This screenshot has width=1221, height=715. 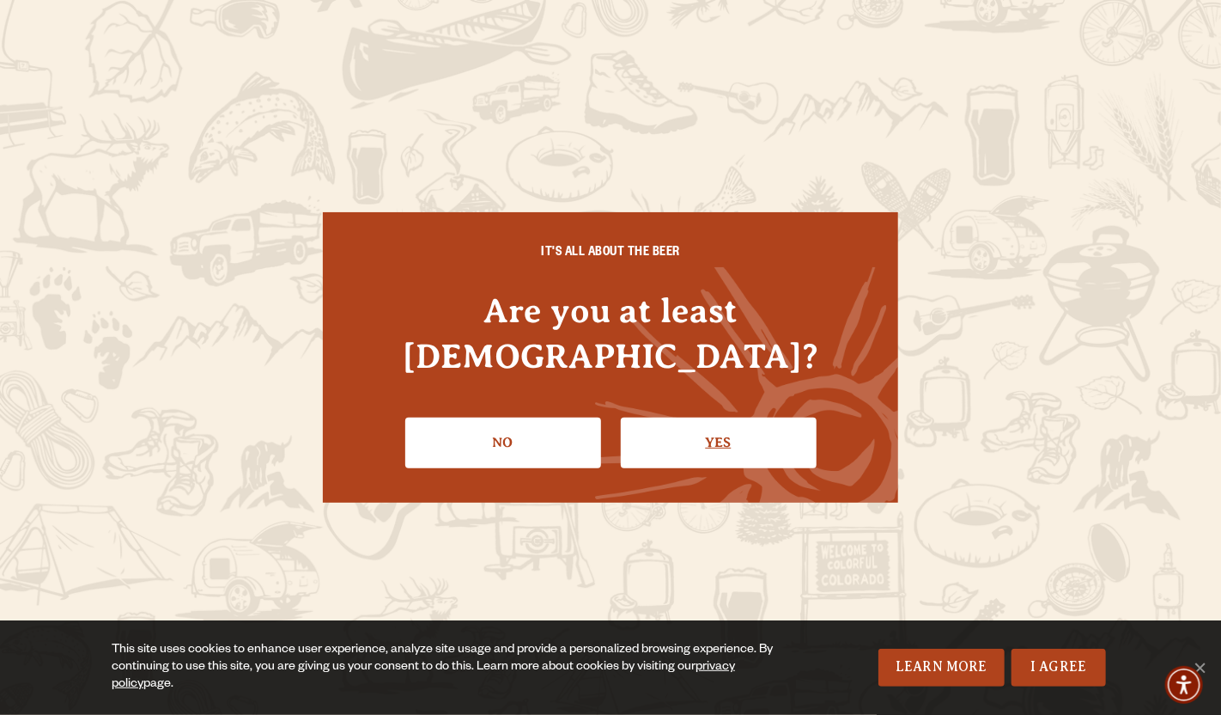 What do you see at coordinates (452, 667) in the screenshot?
I see `div: This site uses cookies to enhance user experience, analyze site usage and provide a personalized ...` at bounding box center [452, 667].